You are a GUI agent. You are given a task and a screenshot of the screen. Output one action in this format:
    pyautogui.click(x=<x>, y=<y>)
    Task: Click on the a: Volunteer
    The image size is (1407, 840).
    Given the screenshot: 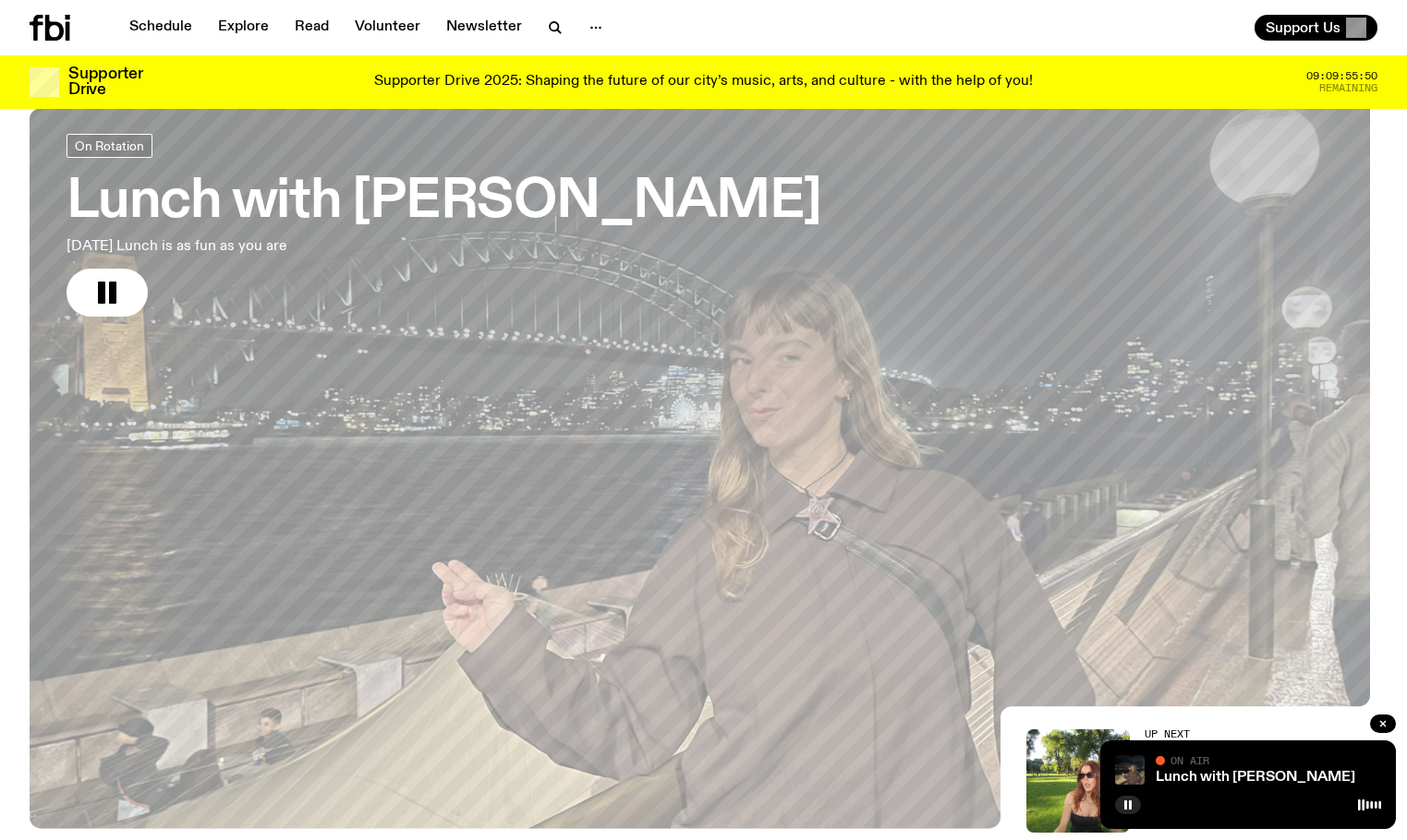 What is the action you would take?
    pyautogui.click(x=387, y=28)
    